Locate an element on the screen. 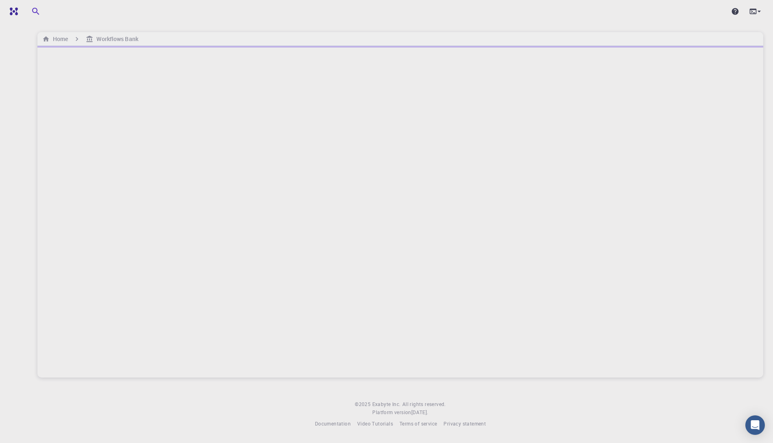 This screenshot has width=773, height=443. a: Terms of service is located at coordinates (418, 424).